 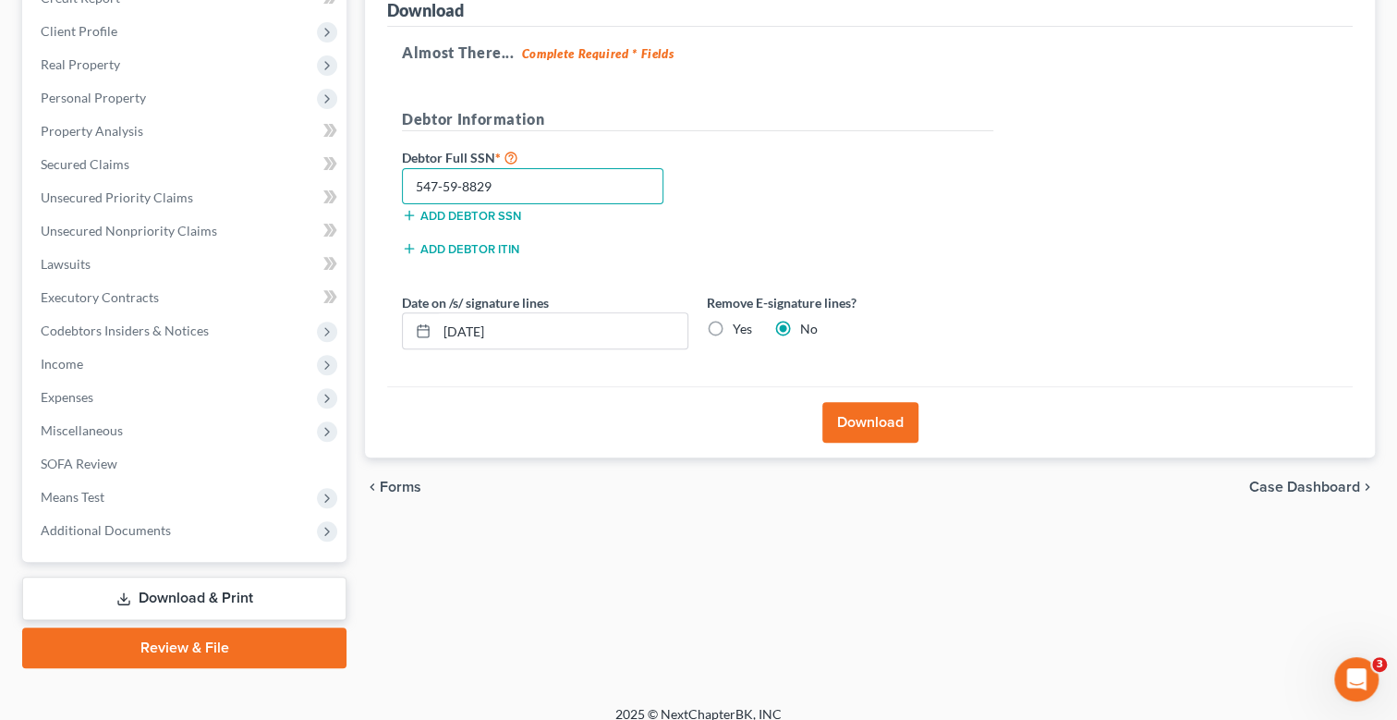 What do you see at coordinates (400, 487) in the screenshot?
I see `span: Forms` at bounding box center [400, 487].